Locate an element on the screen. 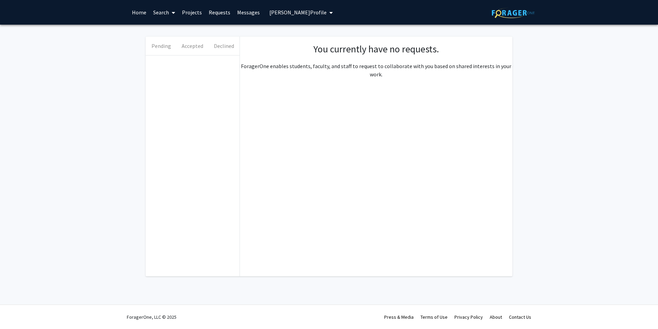  a: Requests is located at coordinates (219, 12).